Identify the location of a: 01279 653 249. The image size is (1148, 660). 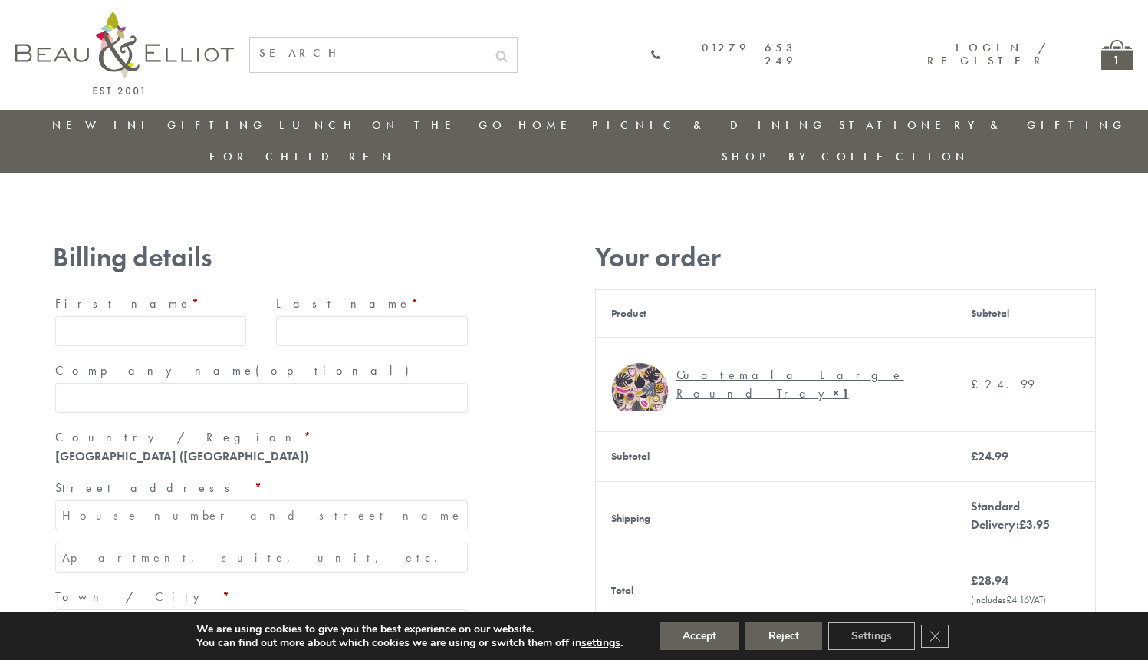
(724, 54).